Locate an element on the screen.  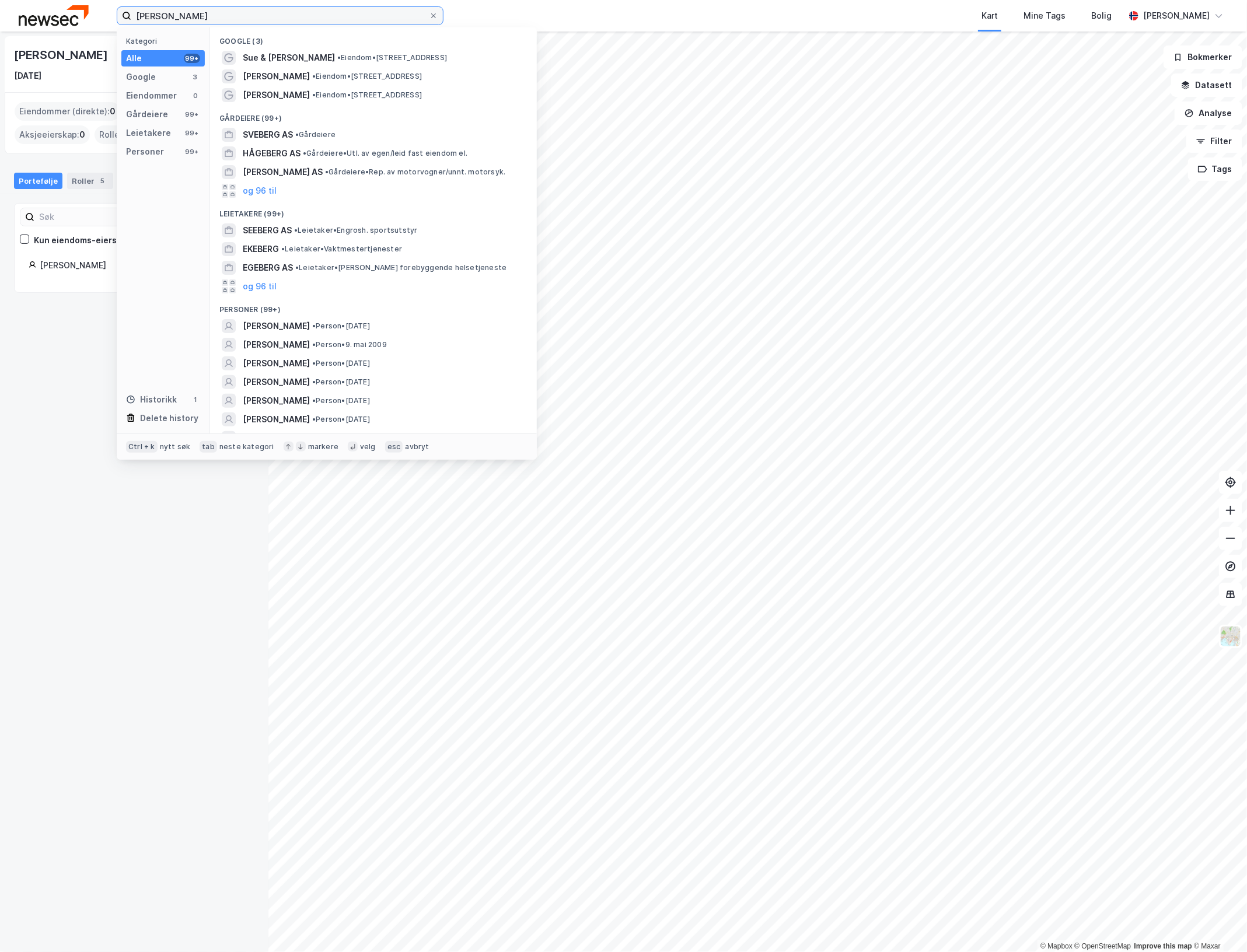
div: 3 is located at coordinates (195, 77).